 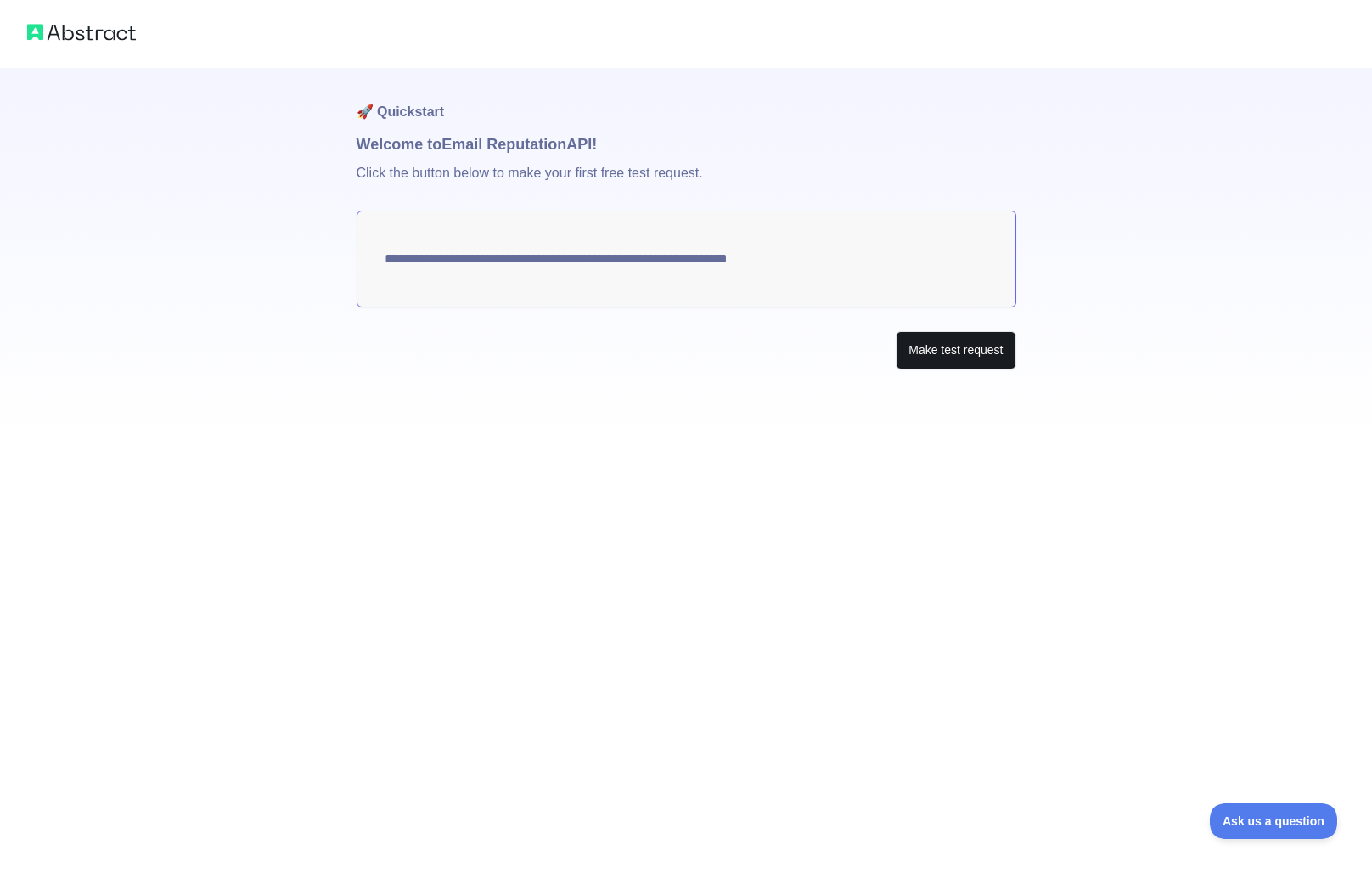 I want to click on p: Click the button below to make your first free test request., so click(x=686, y=183).